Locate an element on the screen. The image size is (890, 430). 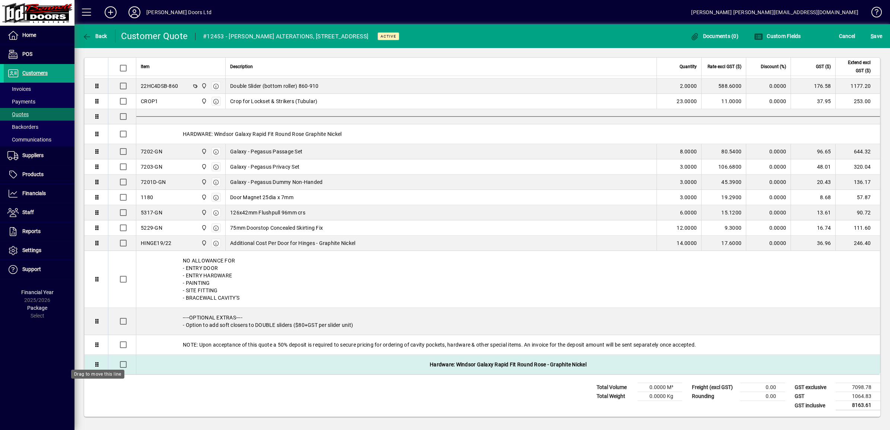
span: Extend excl GST ($) is located at coordinates (856, 67).